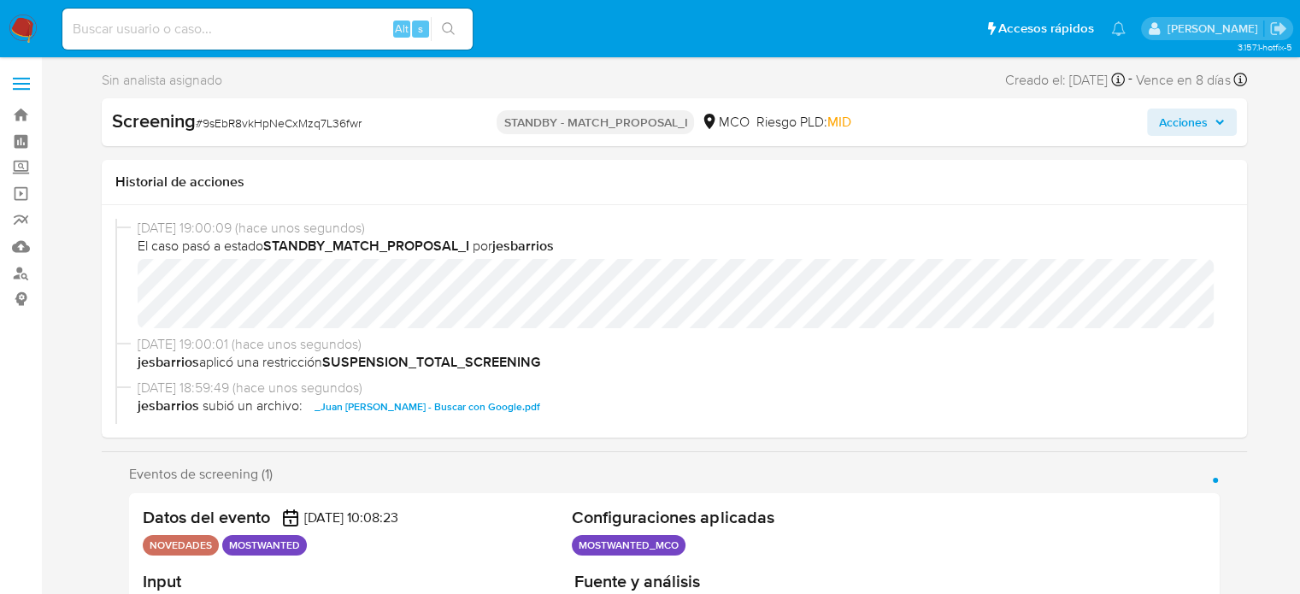 The image size is (1300, 594). Describe the element at coordinates (267, 29) in the screenshot. I see `input: Buscar usuario o caso...` at that location.